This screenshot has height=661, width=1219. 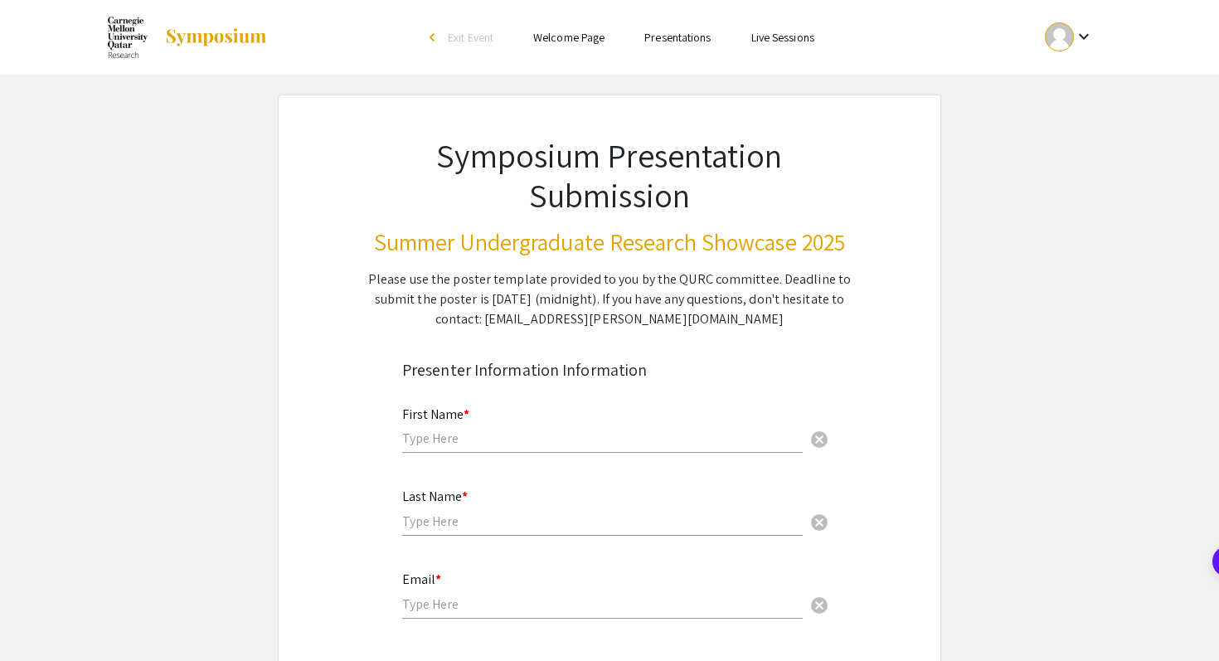 I want to click on h3: Summer Undergraduate Research Showcase 2025, so click(x=610, y=242).